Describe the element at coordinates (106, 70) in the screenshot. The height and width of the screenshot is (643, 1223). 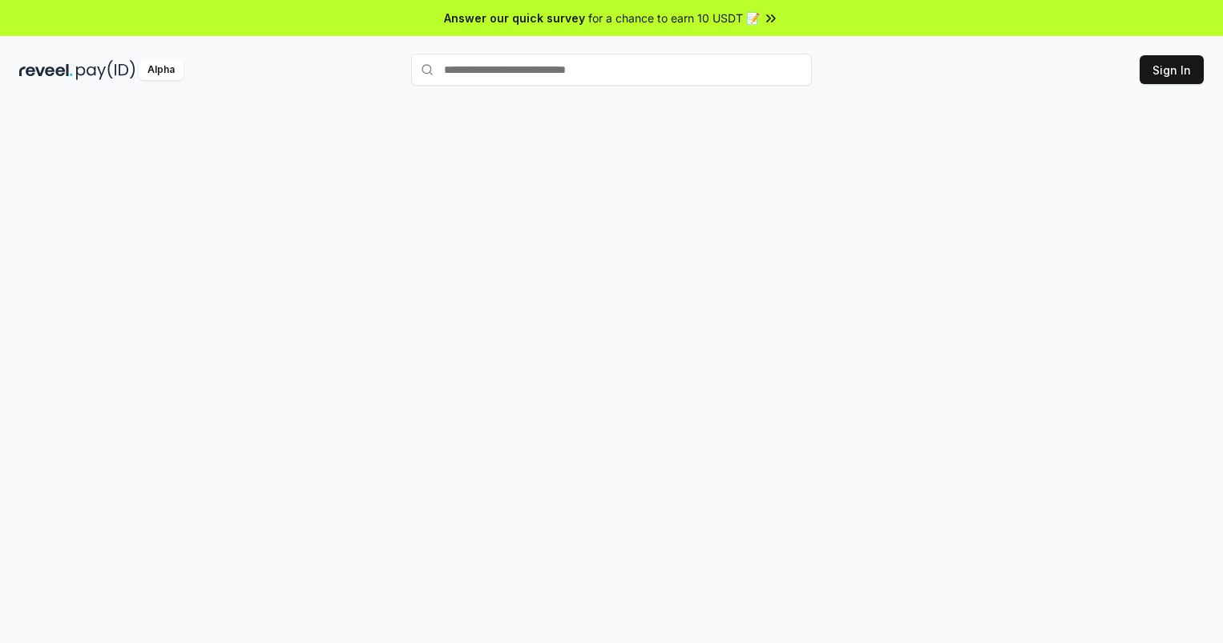
I see `img: pay_id` at that location.